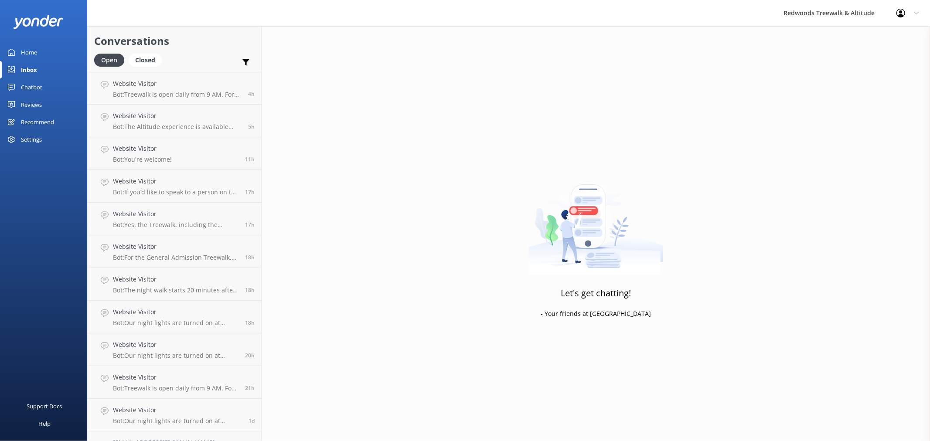 This screenshot has height=441, width=930. I want to click on span: Sep 15 2025 06:04pm (UTC +12:00) Pacific/Auckland, so click(250, 257).